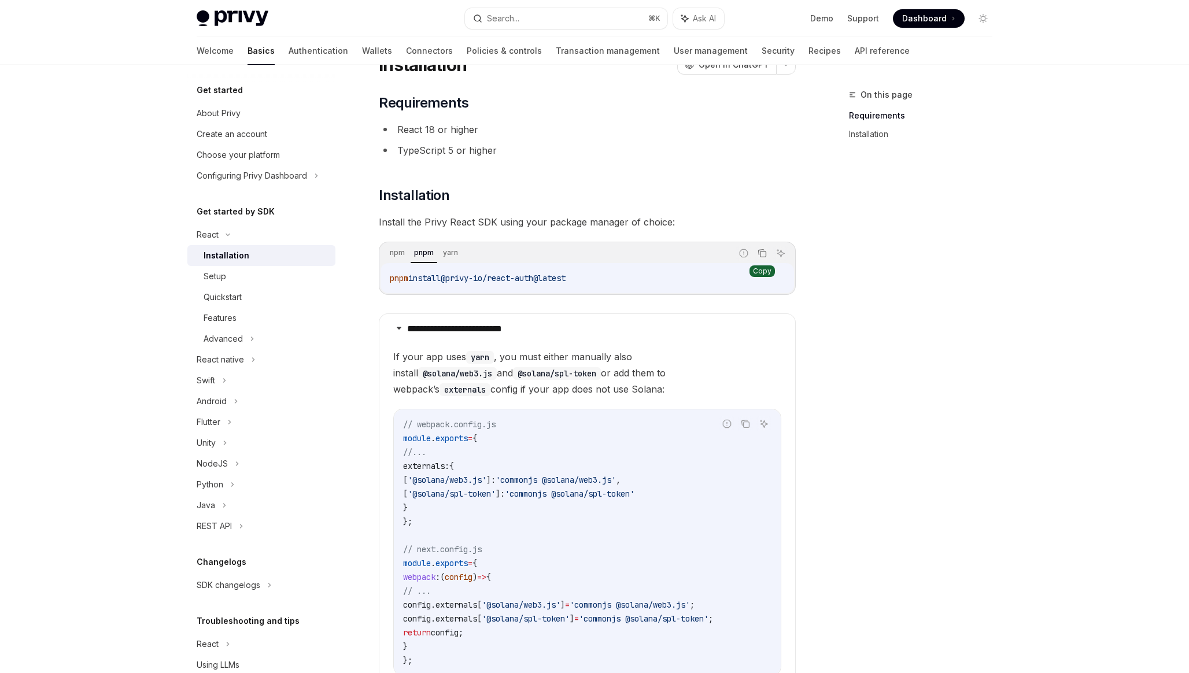 Image resolution: width=1189 pixels, height=673 pixels. What do you see at coordinates (223, 297) in the screenshot?
I see `div: Quickstart` at bounding box center [223, 297].